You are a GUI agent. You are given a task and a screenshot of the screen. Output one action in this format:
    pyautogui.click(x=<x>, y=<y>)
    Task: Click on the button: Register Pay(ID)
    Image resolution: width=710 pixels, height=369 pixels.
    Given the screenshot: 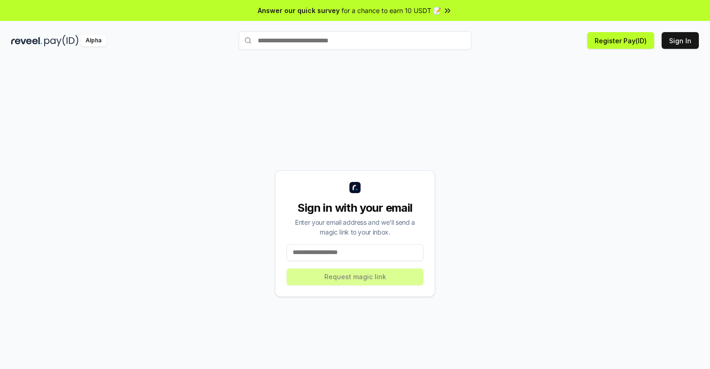 What is the action you would take?
    pyautogui.click(x=621, y=40)
    